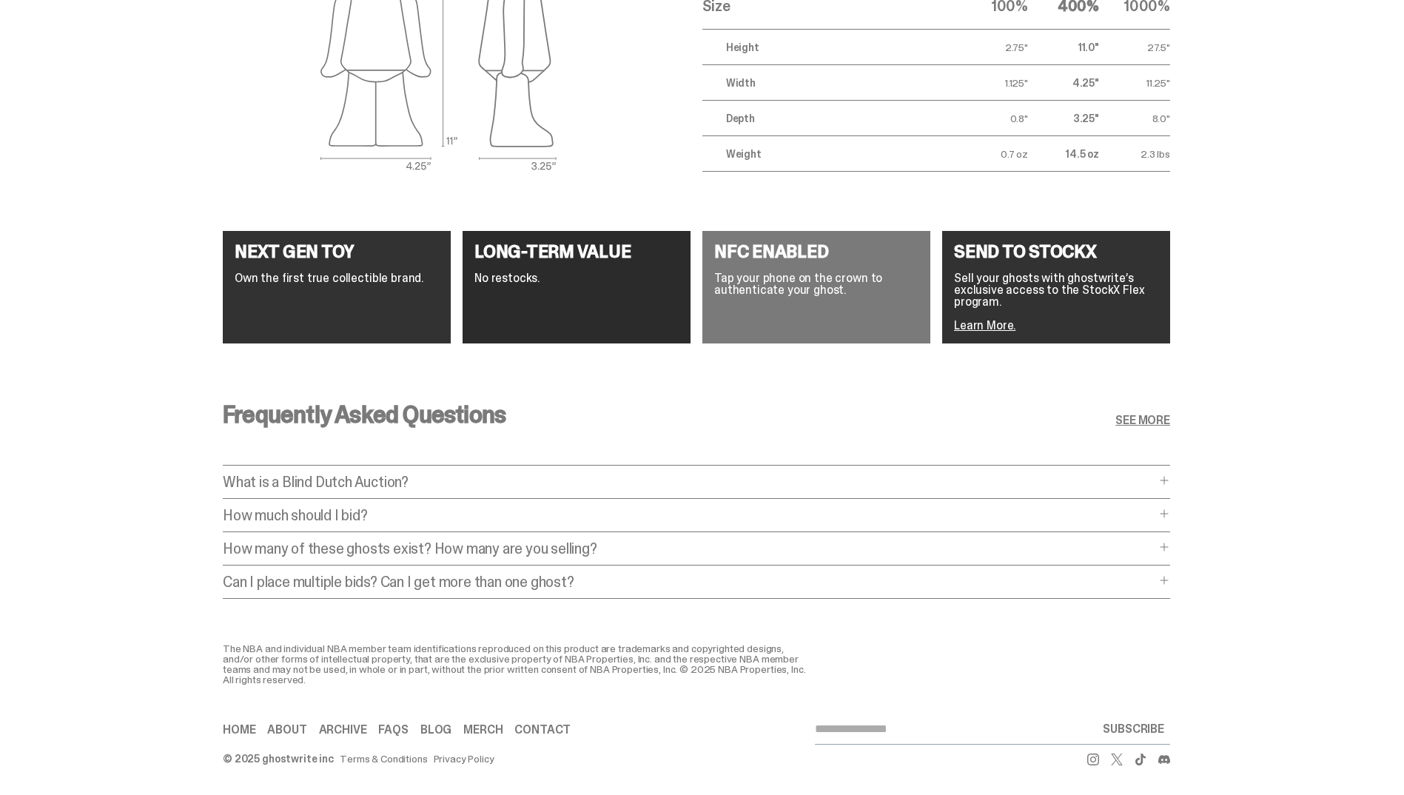  What do you see at coordinates (286, 730) in the screenshot?
I see `a: About` at bounding box center [286, 730].